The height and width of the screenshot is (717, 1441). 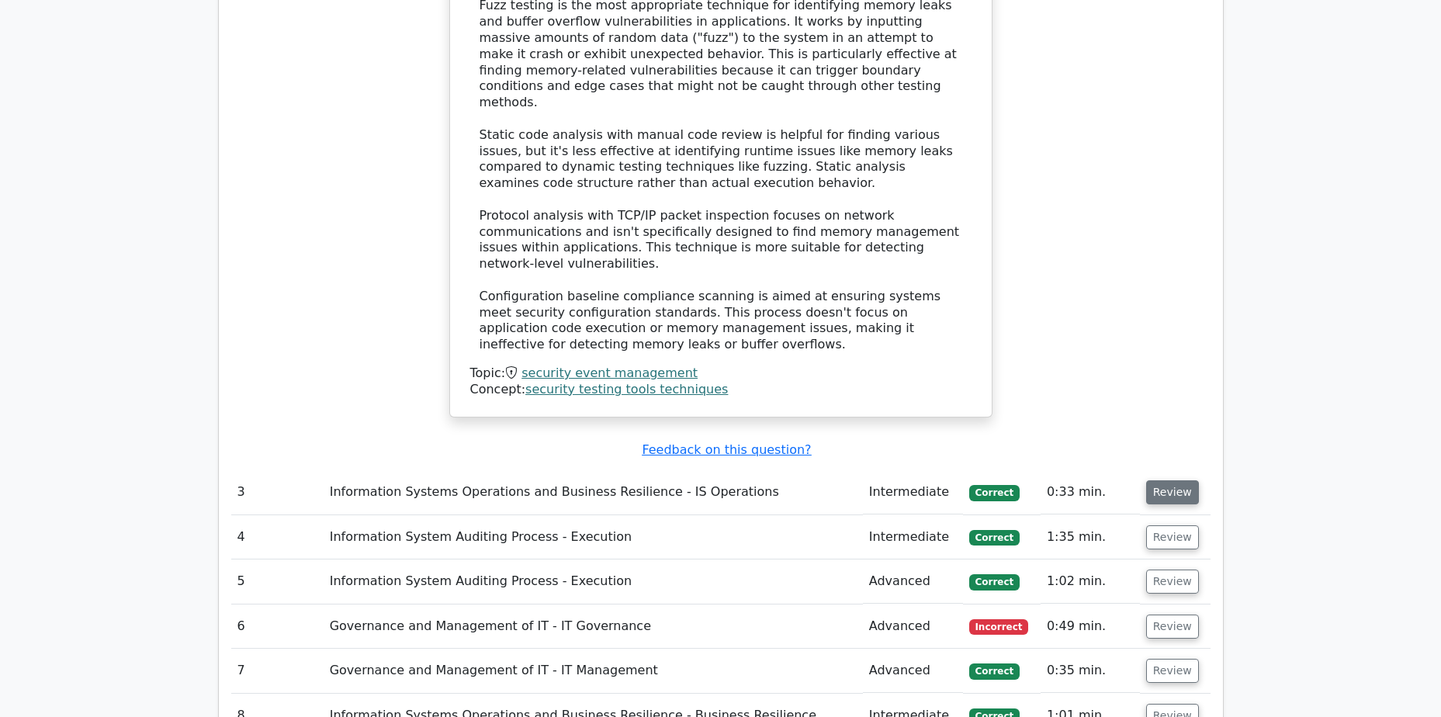 What do you see at coordinates (998, 627) in the screenshot?
I see `span: Incorrect` at bounding box center [998, 627].